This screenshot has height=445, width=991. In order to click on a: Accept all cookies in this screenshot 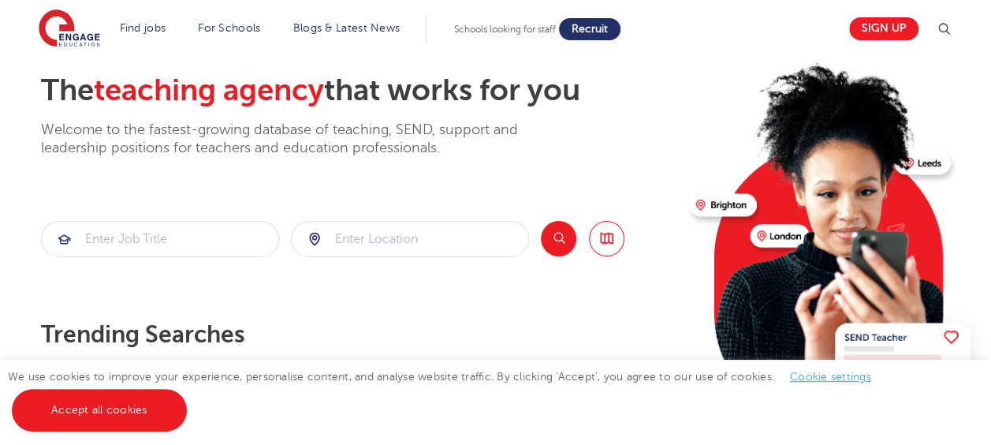, I will do `click(99, 410)`.